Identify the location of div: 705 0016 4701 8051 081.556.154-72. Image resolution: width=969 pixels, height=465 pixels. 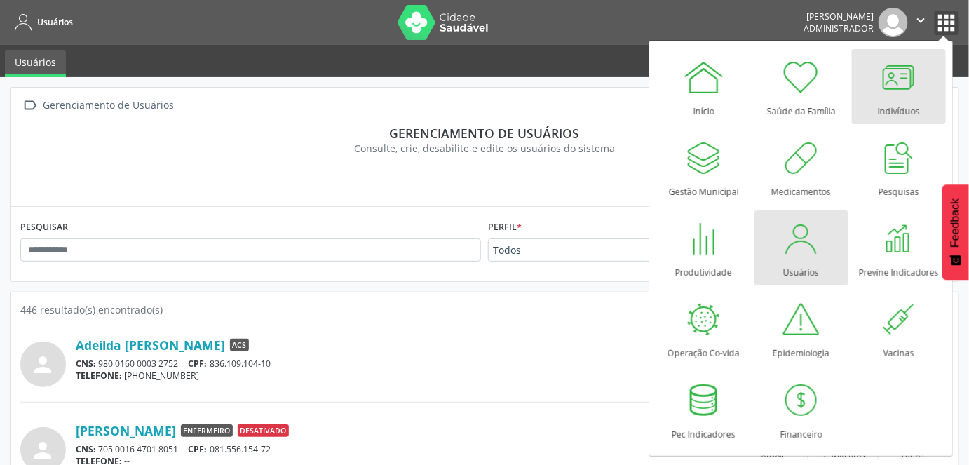
(407, 449).